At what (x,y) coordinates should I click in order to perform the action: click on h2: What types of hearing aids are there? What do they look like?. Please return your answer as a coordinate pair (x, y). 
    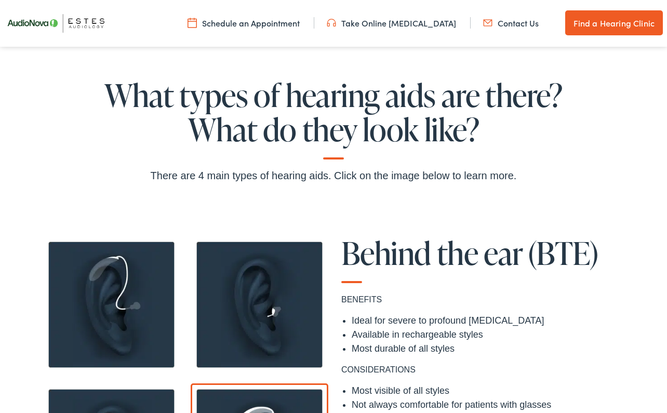
    Looking at the image, I should click on (333, 118).